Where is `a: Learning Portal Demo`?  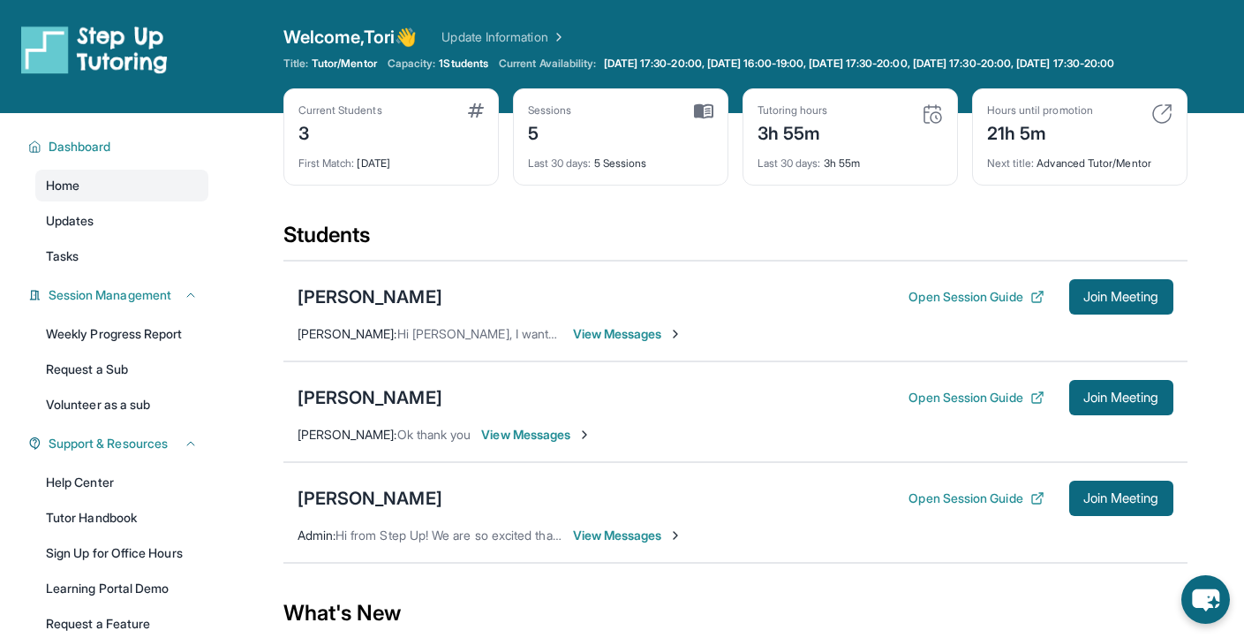 a: Learning Portal Demo is located at coordinates (122, 588).